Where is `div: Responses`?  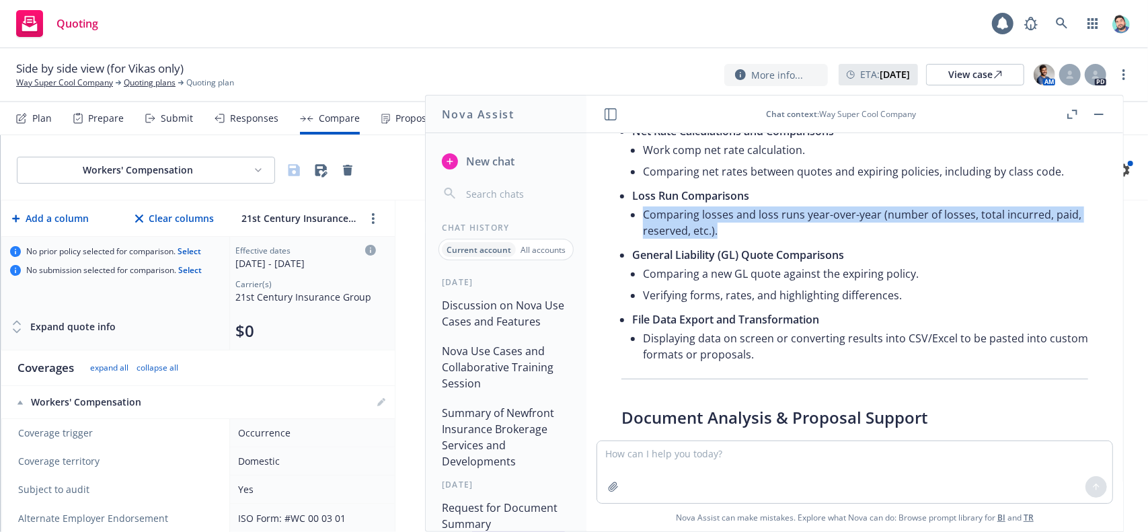 div: Responses is located at coordinates (254, 118).